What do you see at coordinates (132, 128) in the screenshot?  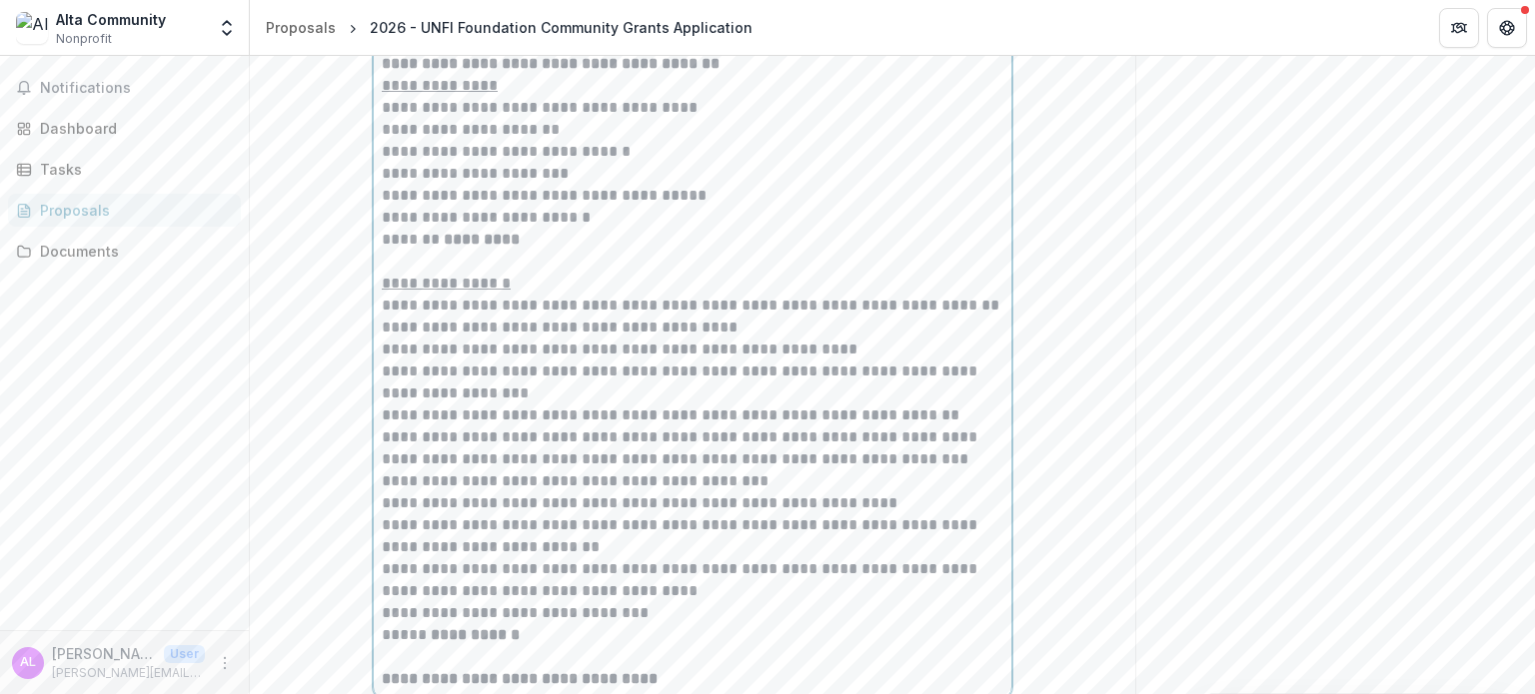 I see `div: Dashboard` at bounding box center [132, 128].